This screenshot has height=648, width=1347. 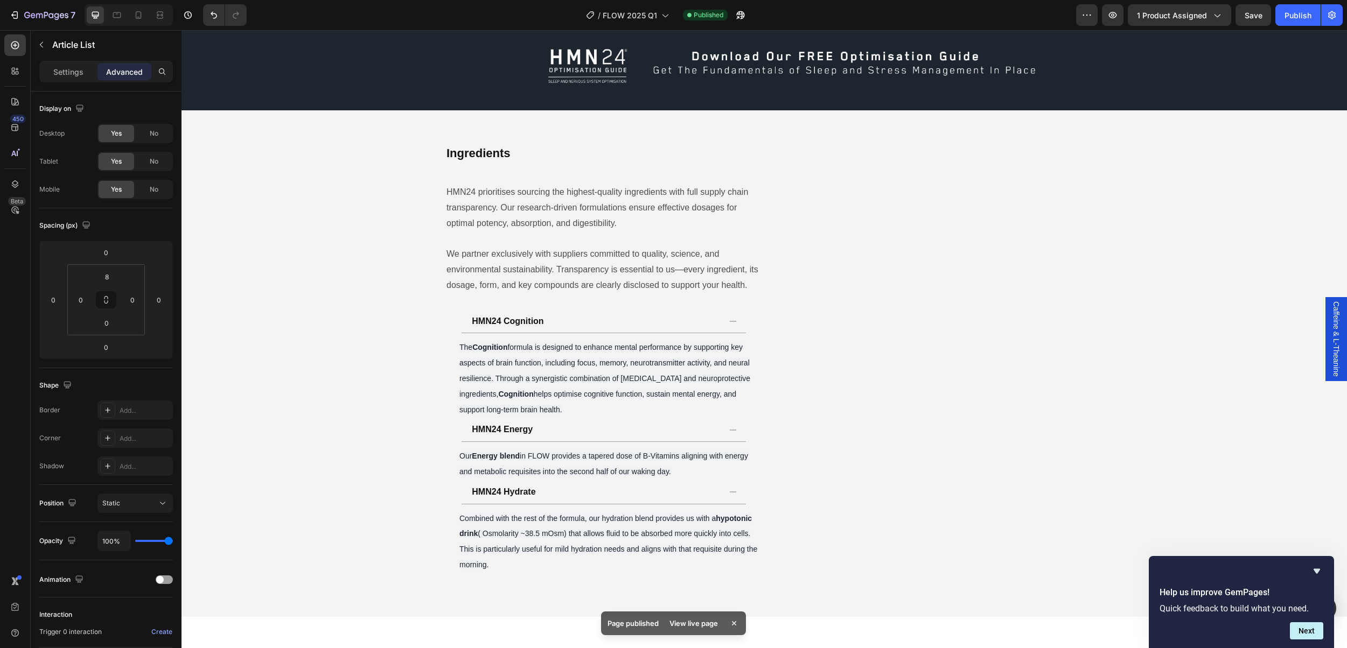 What do you see at coordinates (422, 123) in the screenshot?
I see `h2: Ingredients` at bounding box center [422, 123].